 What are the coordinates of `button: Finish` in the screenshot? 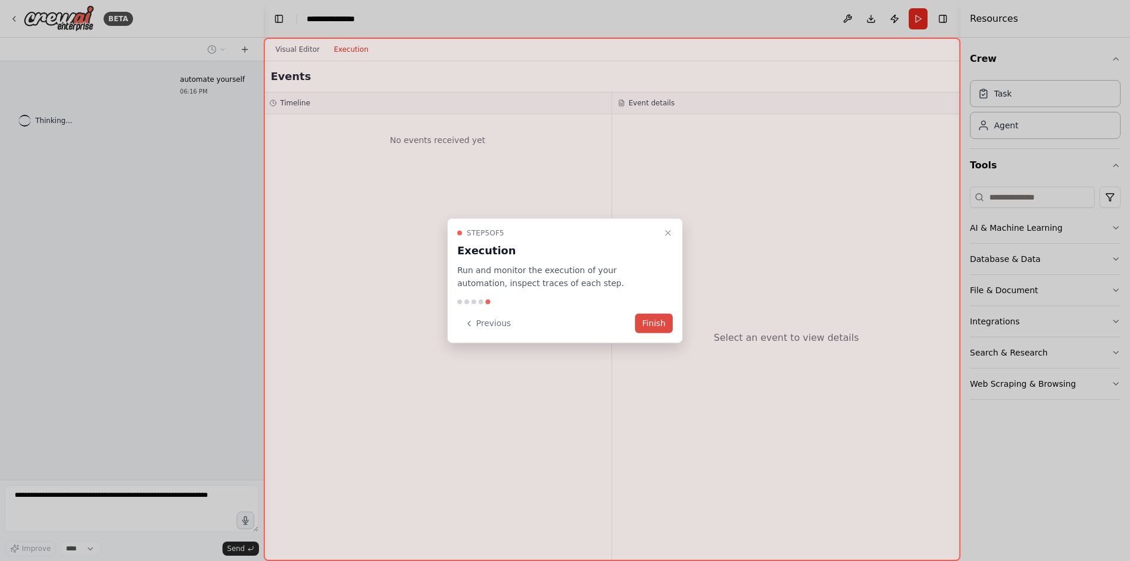 It's located at (654, 323).